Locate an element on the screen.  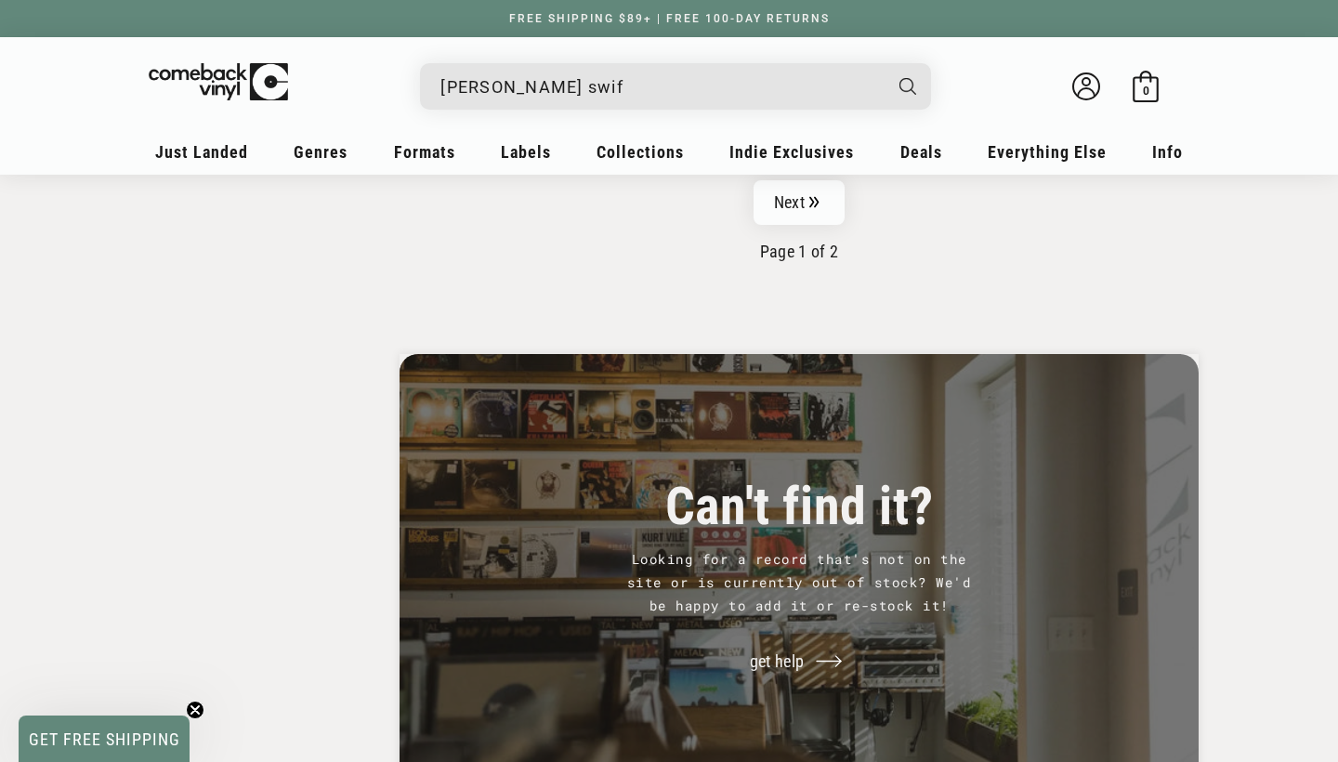
span: Genres is located at coordinates (321, 151).